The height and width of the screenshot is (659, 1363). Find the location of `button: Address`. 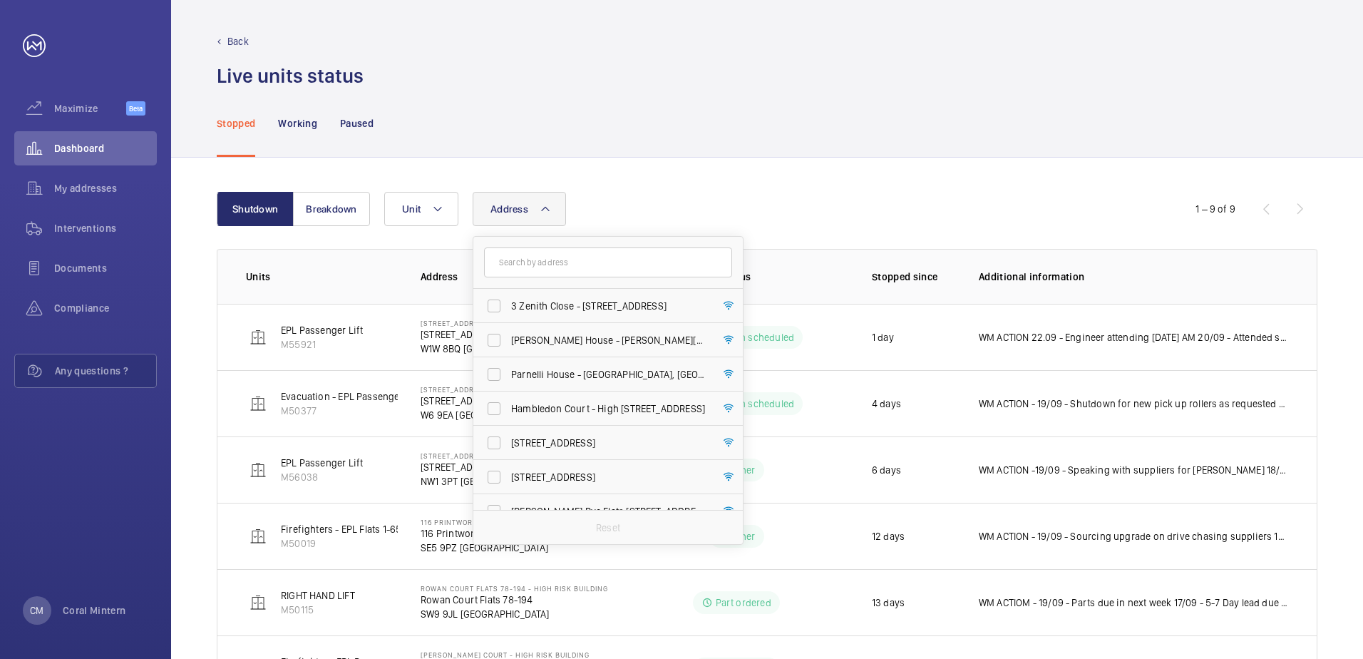

button: Address is located at coordinates (519, 209).